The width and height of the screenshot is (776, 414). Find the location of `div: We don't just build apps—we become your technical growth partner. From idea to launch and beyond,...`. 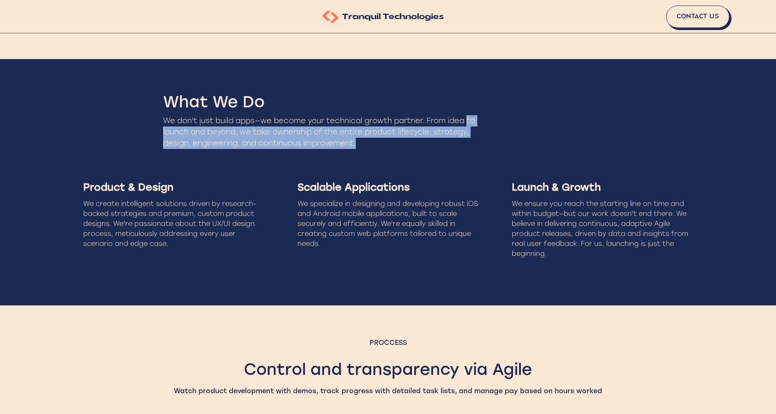

div: We don't just build apps—we become your technical growth partner. From idea to launch and beyond,... is located at coordinates (320, 132).